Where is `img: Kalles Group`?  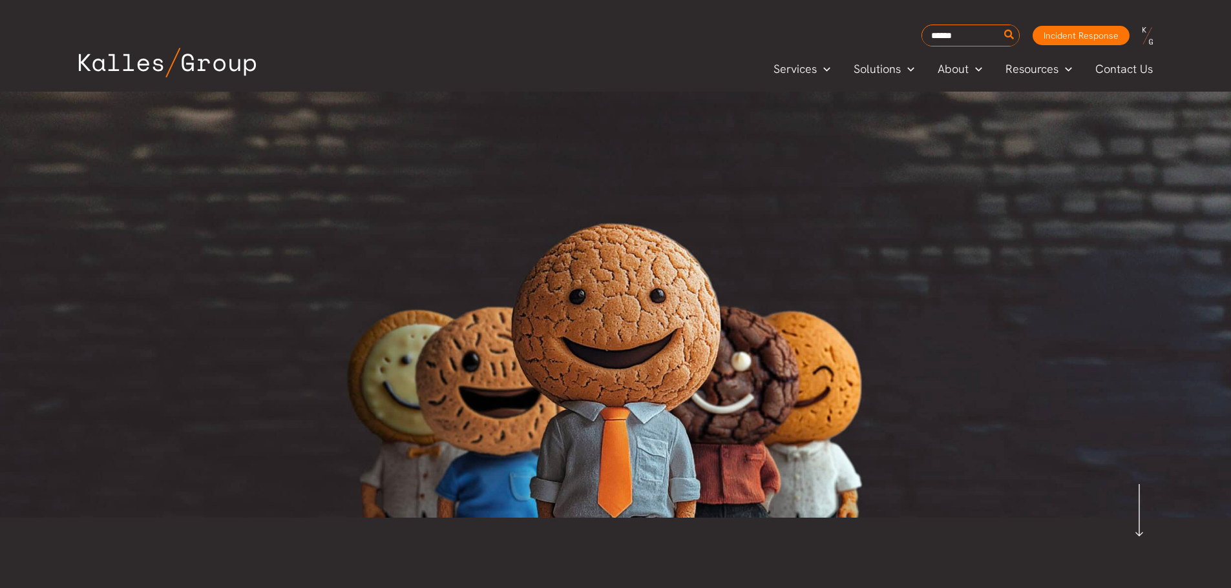
img: Kalles Group is located at coordinates (167, 63).